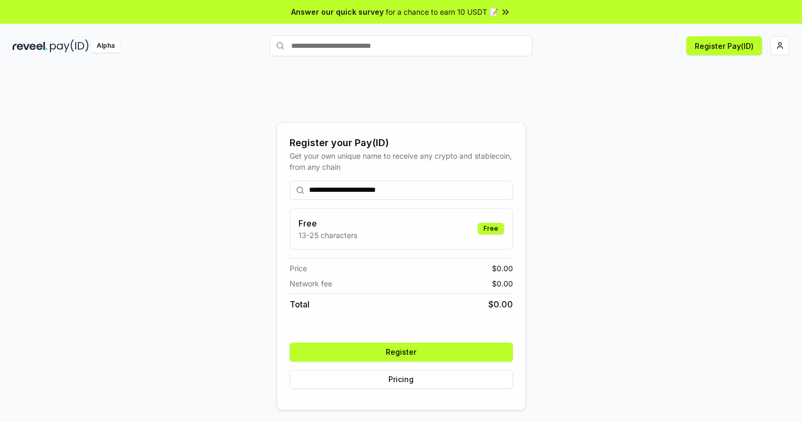  What do you see at coordinates (299, 304) in the screenshot?
I see `span: Total` at bounding box center [299, 304].